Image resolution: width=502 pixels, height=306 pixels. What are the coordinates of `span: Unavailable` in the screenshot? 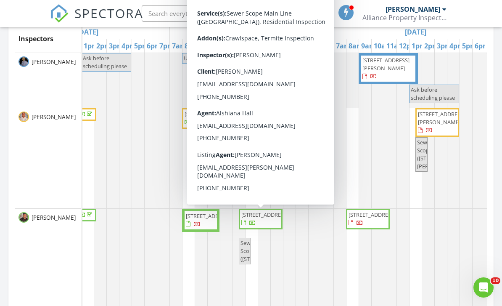 It's located at (198, 58).